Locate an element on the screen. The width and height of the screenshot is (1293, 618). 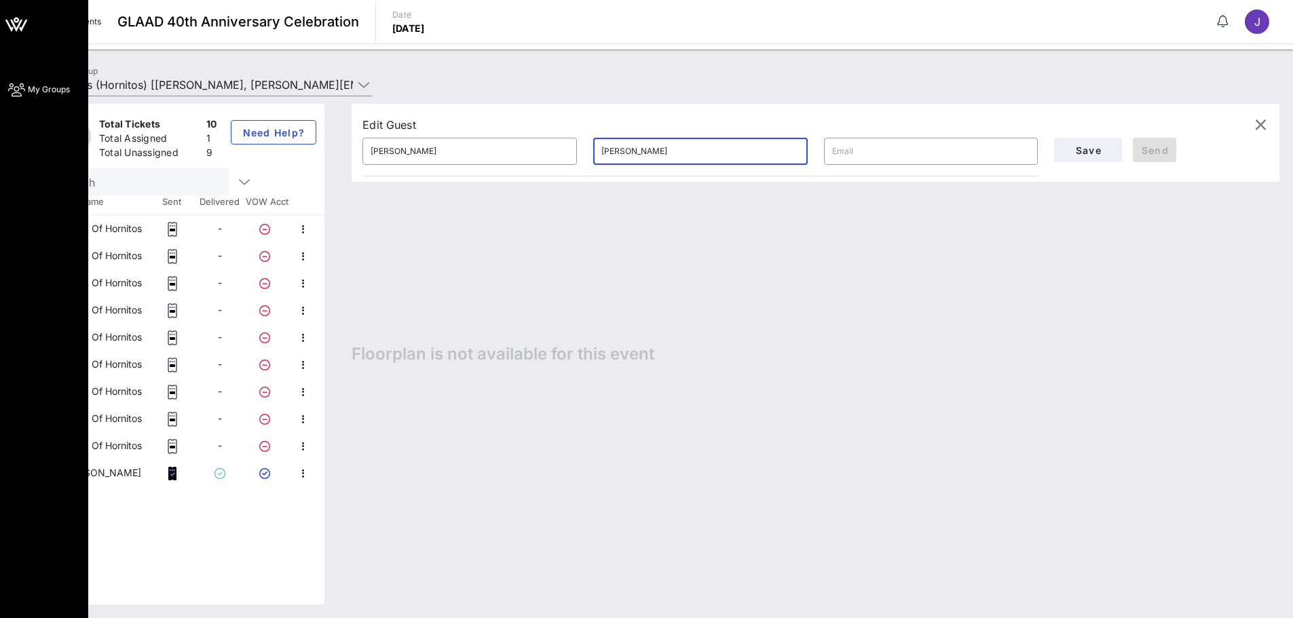
div: Edit Guest is located at coordinates (389, 125).